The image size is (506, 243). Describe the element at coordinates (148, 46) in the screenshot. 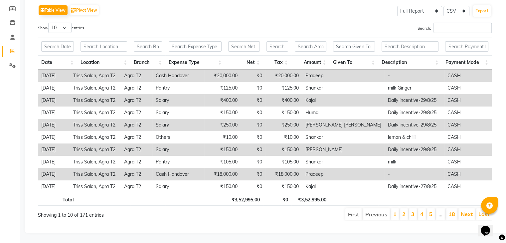

I see `input: Search Branch` at that location.